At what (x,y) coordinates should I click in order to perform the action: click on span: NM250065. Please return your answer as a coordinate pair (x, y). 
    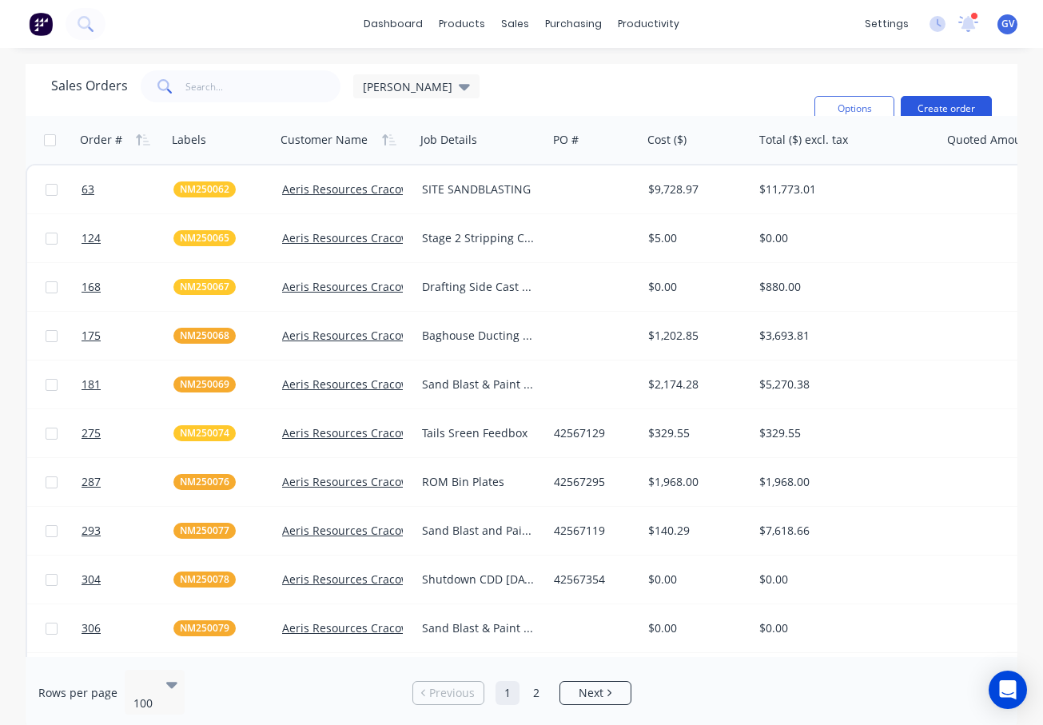
    Looking at the image, I should click on (205, 238).